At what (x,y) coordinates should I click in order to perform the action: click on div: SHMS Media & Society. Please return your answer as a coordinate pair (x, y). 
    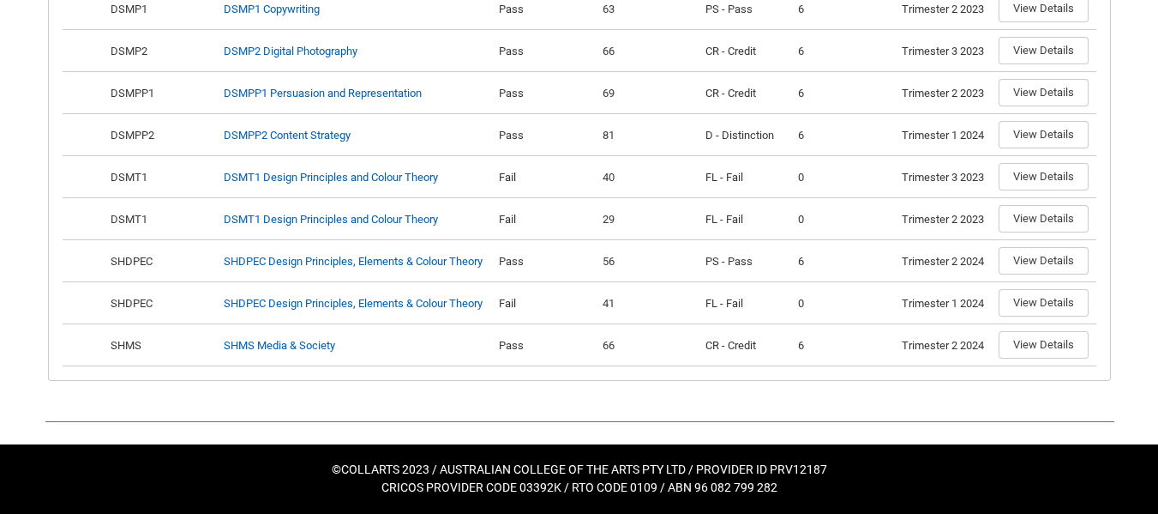
    Looking at the image, I should click on (280, 346).